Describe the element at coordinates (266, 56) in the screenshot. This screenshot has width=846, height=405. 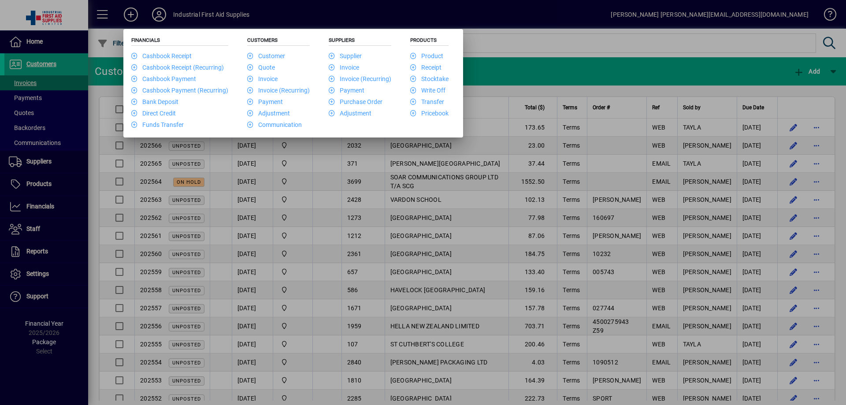
I see `a: Customer` at that location.